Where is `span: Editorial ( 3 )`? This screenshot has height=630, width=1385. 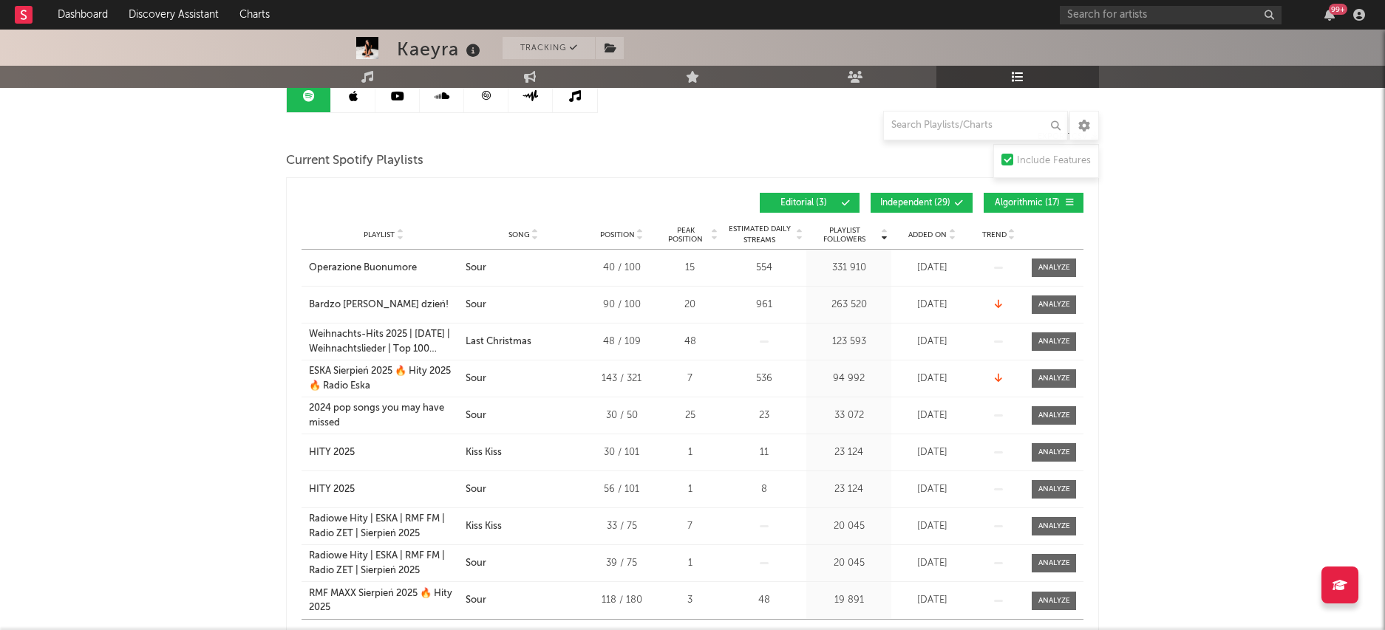 span: Editorial ( 3 ) is located at coordinates (803, 203).